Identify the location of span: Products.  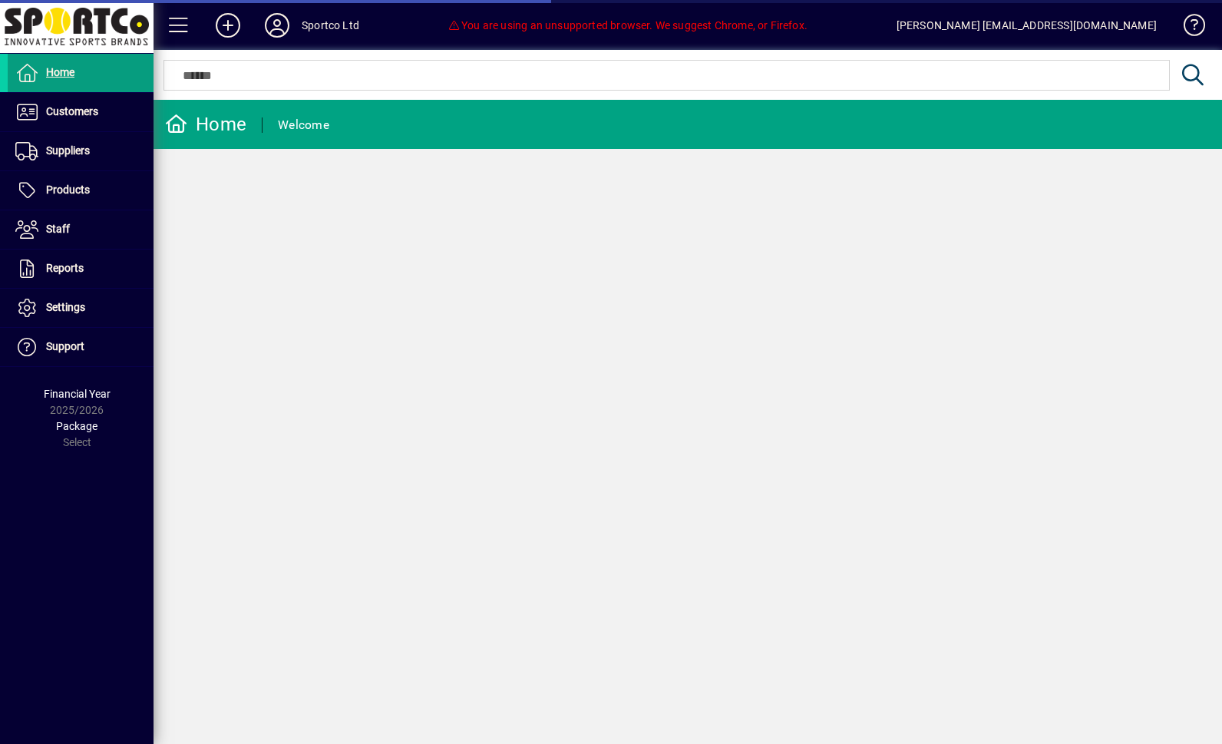
(68, 190).